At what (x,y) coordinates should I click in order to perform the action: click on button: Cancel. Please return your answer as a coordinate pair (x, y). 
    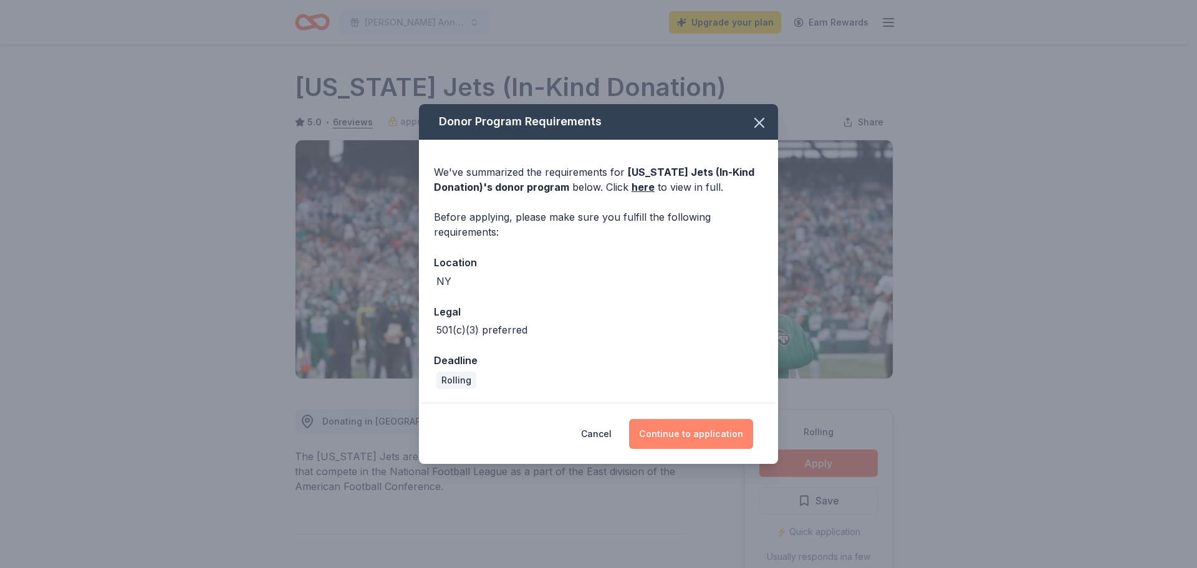
    Looking at the image, I should click on (596, 434).